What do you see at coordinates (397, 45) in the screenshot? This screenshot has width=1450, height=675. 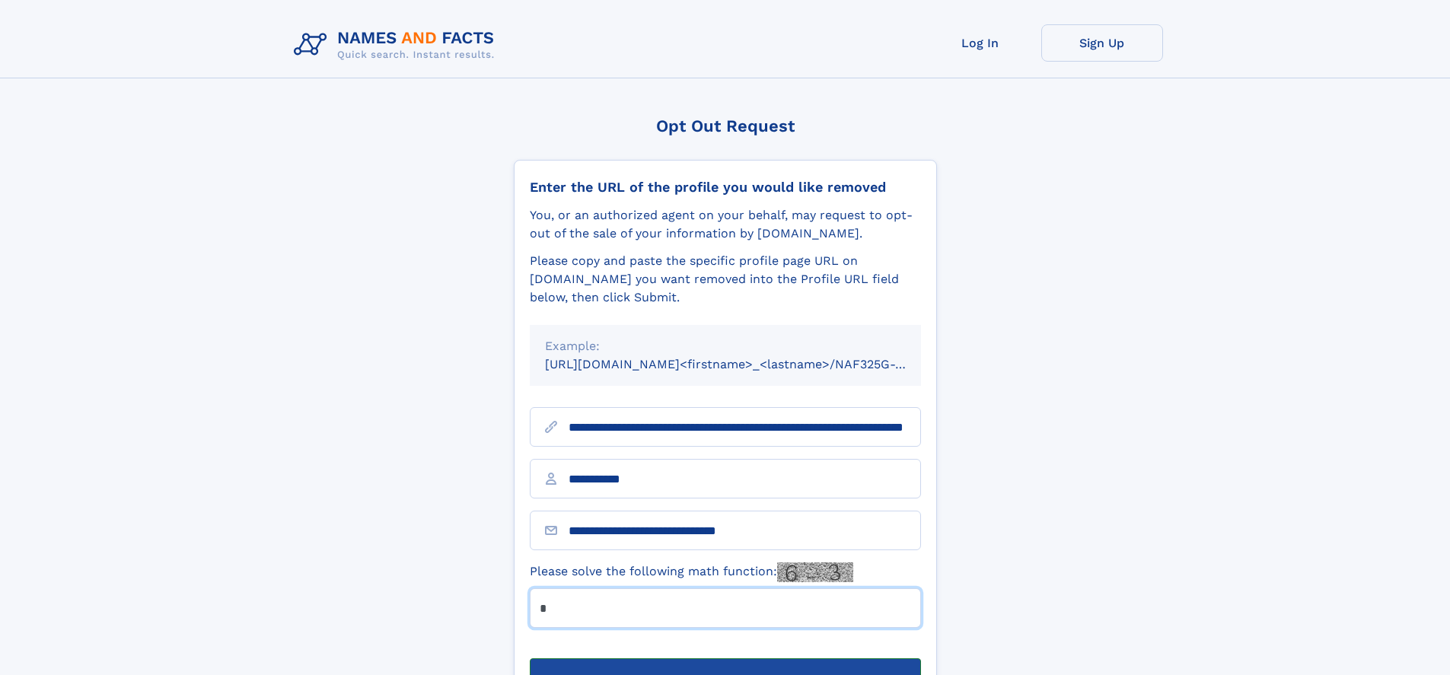 I see `img: Logo Names and Facts` at bounding box center [397, 45].